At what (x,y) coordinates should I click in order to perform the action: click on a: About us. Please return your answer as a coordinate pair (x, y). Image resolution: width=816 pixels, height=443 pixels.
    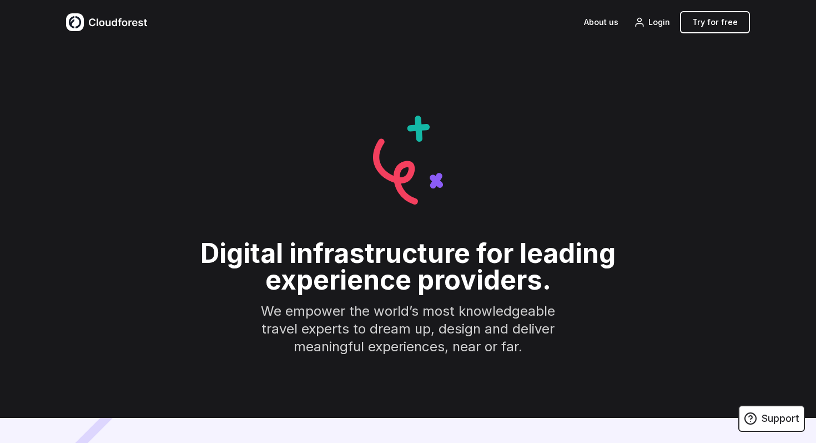
    Looking at the image, I should click on (601, 22).